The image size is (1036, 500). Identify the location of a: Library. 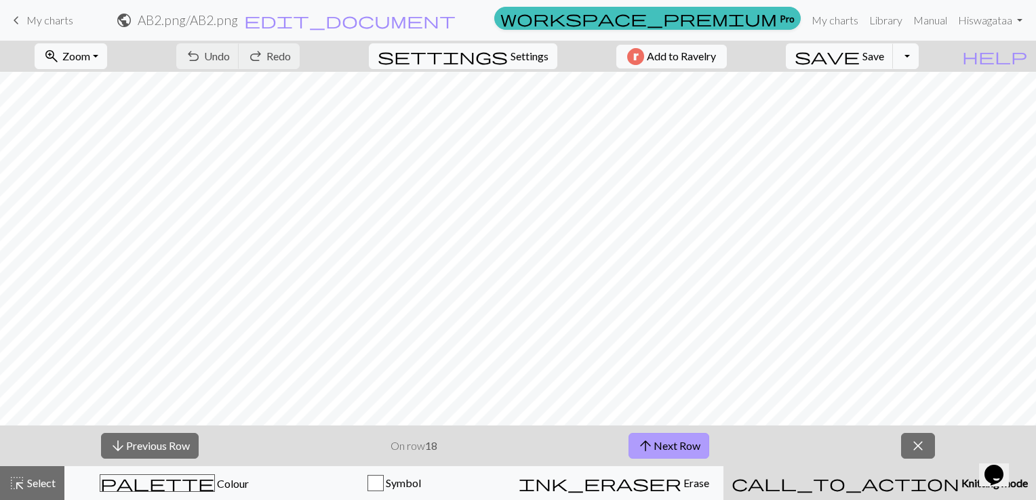
(885, 20).